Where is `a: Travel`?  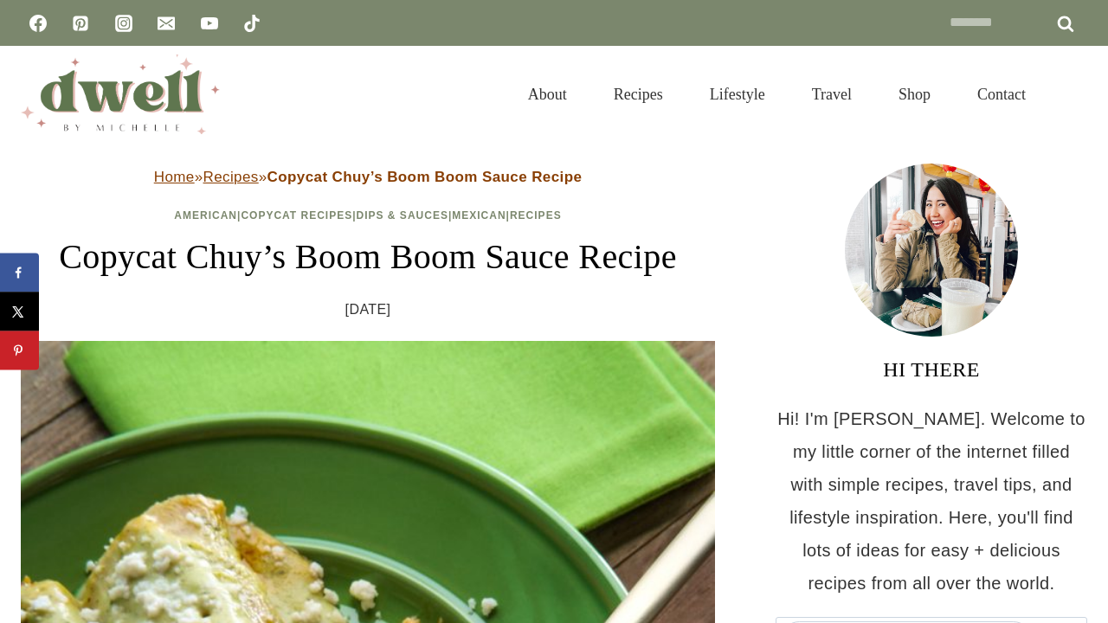
a: Travel is located at coordinates (832, 94).